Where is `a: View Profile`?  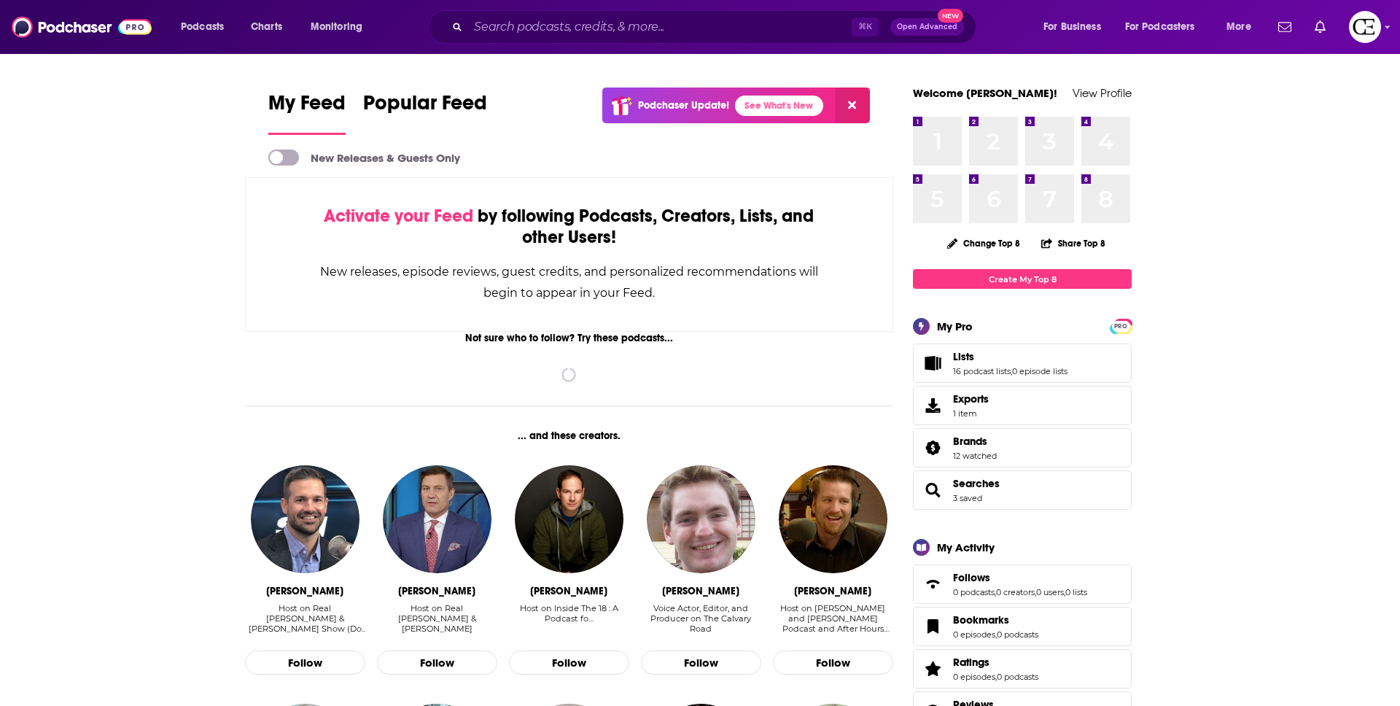
a: View Profile is located at coordinates (1102, 93).